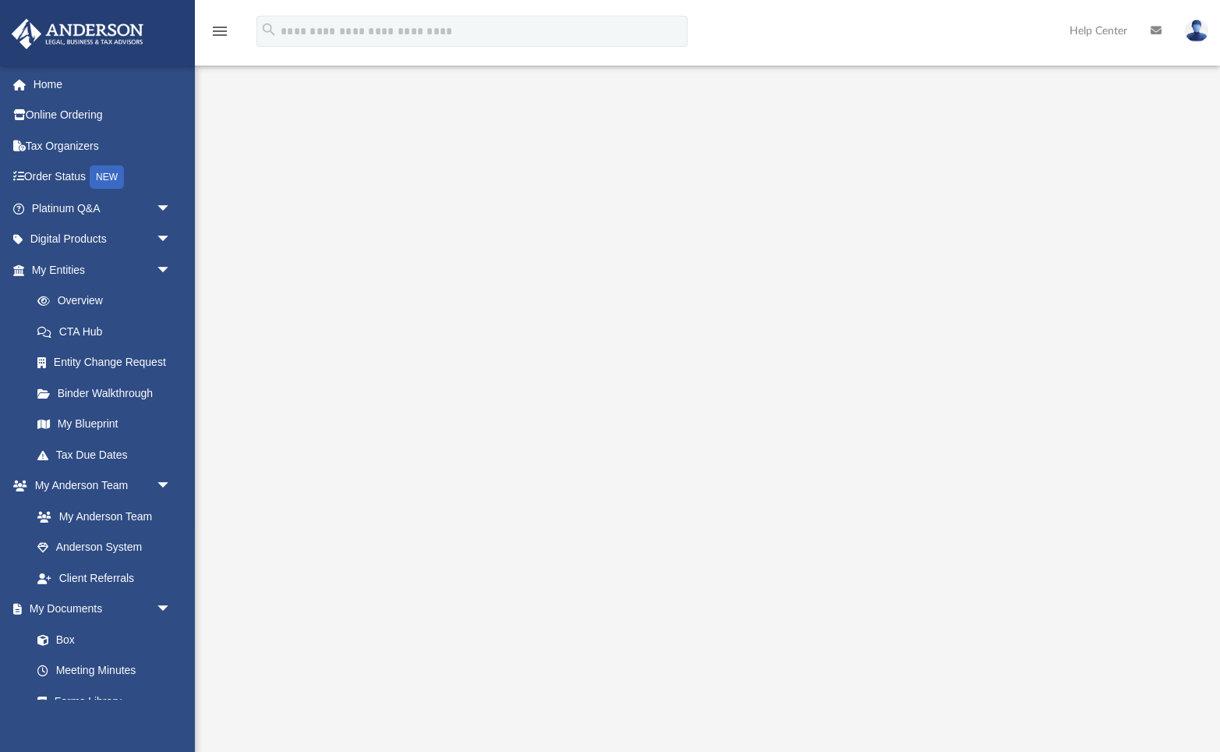  What do you see at coordinates (108, 363) in the screenshot?
I see `a: Entity Change Request` at bounding box center [108, 363].